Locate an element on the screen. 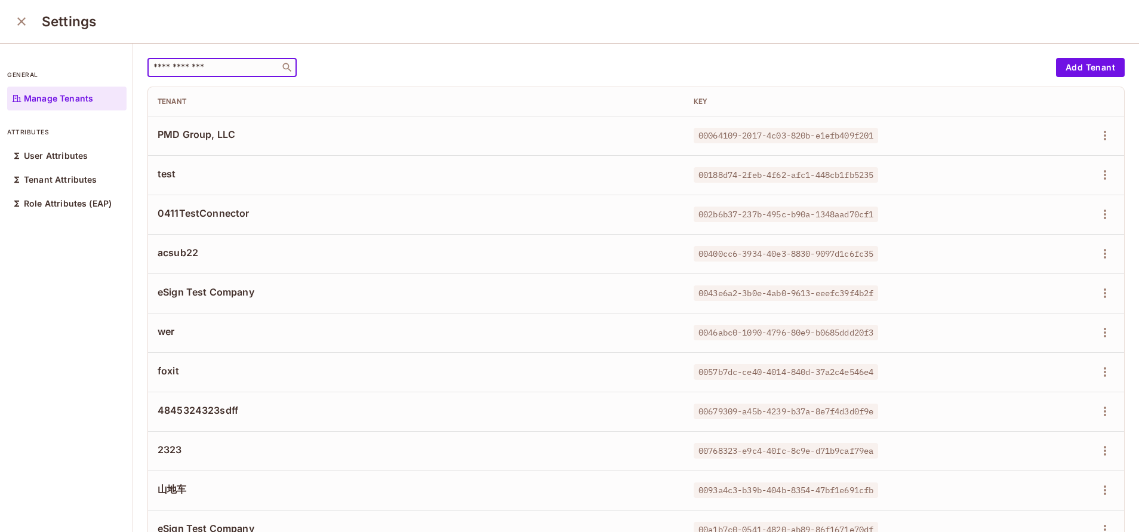 The width and height of the screenshot is (1139, 532). span: test is located at coordinates (416, 174).